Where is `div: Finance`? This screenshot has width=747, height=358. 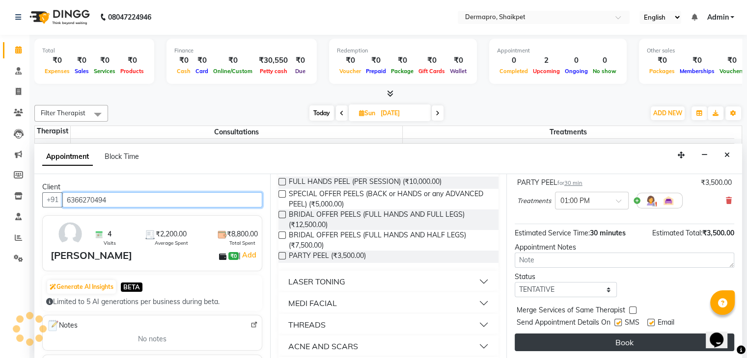 div: Finance is located at coordinates (241, 51).